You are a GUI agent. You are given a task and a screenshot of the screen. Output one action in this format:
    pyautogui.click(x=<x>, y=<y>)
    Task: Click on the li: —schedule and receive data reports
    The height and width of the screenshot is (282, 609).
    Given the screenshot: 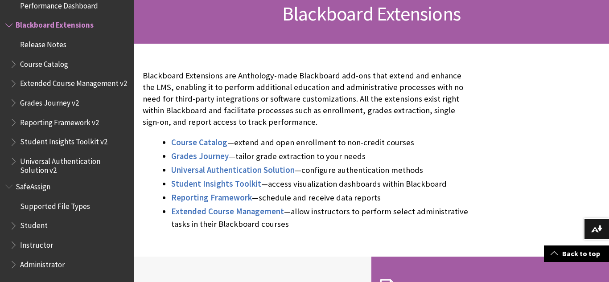 What is the action you would take?
    pyautogui.click(x=320, y=198)
    